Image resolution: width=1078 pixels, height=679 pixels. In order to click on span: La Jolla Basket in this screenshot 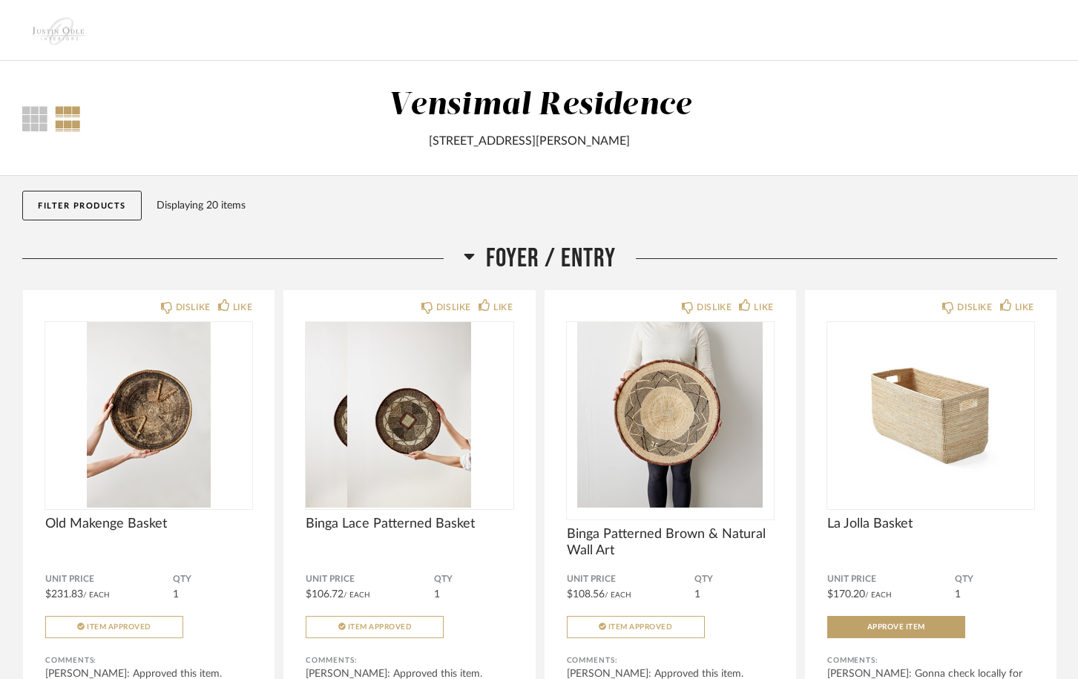, I will do `click(930, 524)`.